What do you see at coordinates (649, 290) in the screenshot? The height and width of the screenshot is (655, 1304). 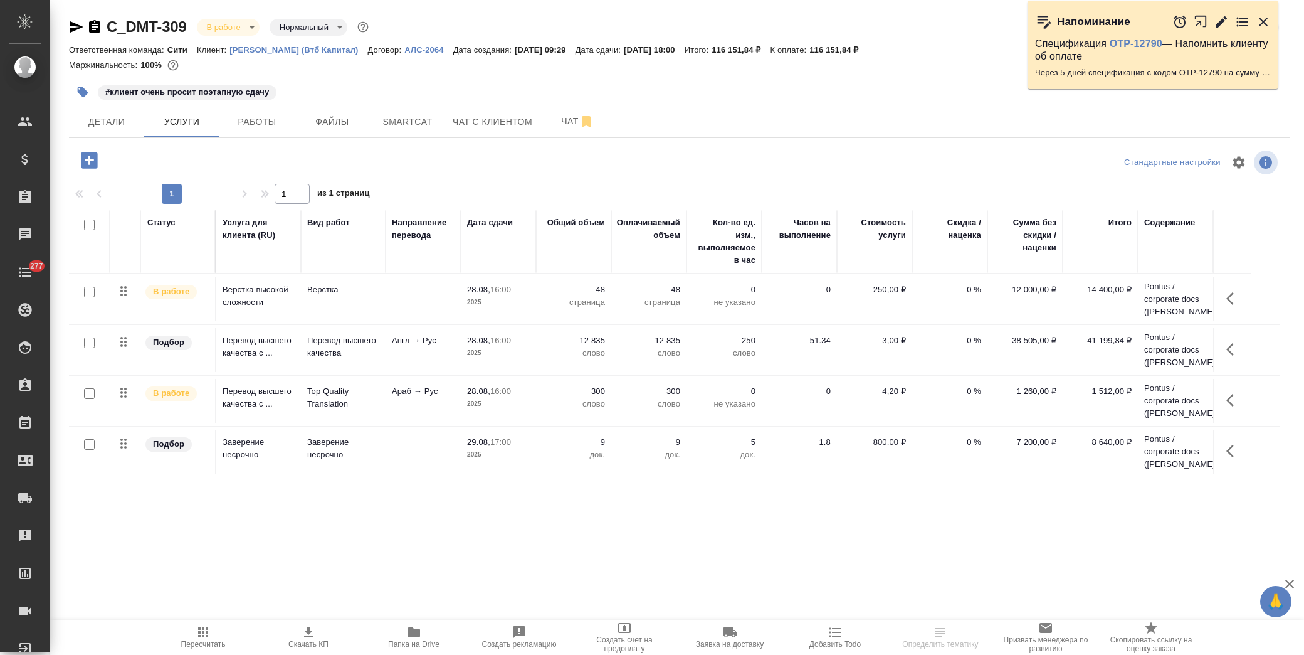 I see `p: 48` at bounding box center [649, 290].